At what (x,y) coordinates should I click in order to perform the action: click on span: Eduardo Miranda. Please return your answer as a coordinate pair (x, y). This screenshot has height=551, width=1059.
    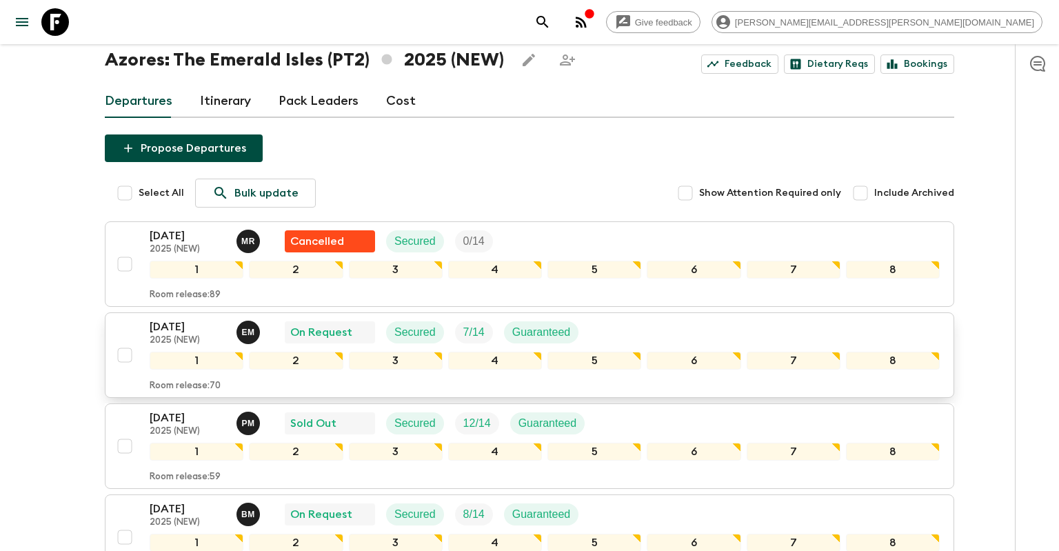
    Looking at the image, I should click on (250, 330).